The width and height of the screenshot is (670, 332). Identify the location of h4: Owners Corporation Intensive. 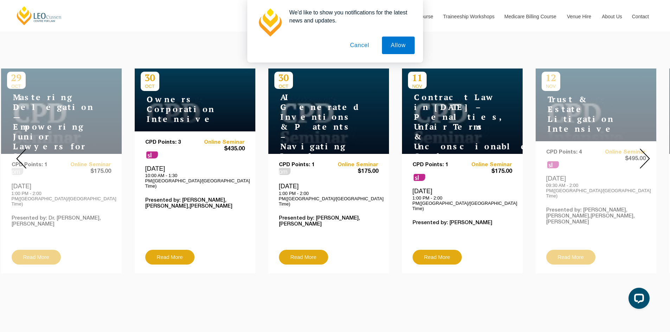
(185, 109).